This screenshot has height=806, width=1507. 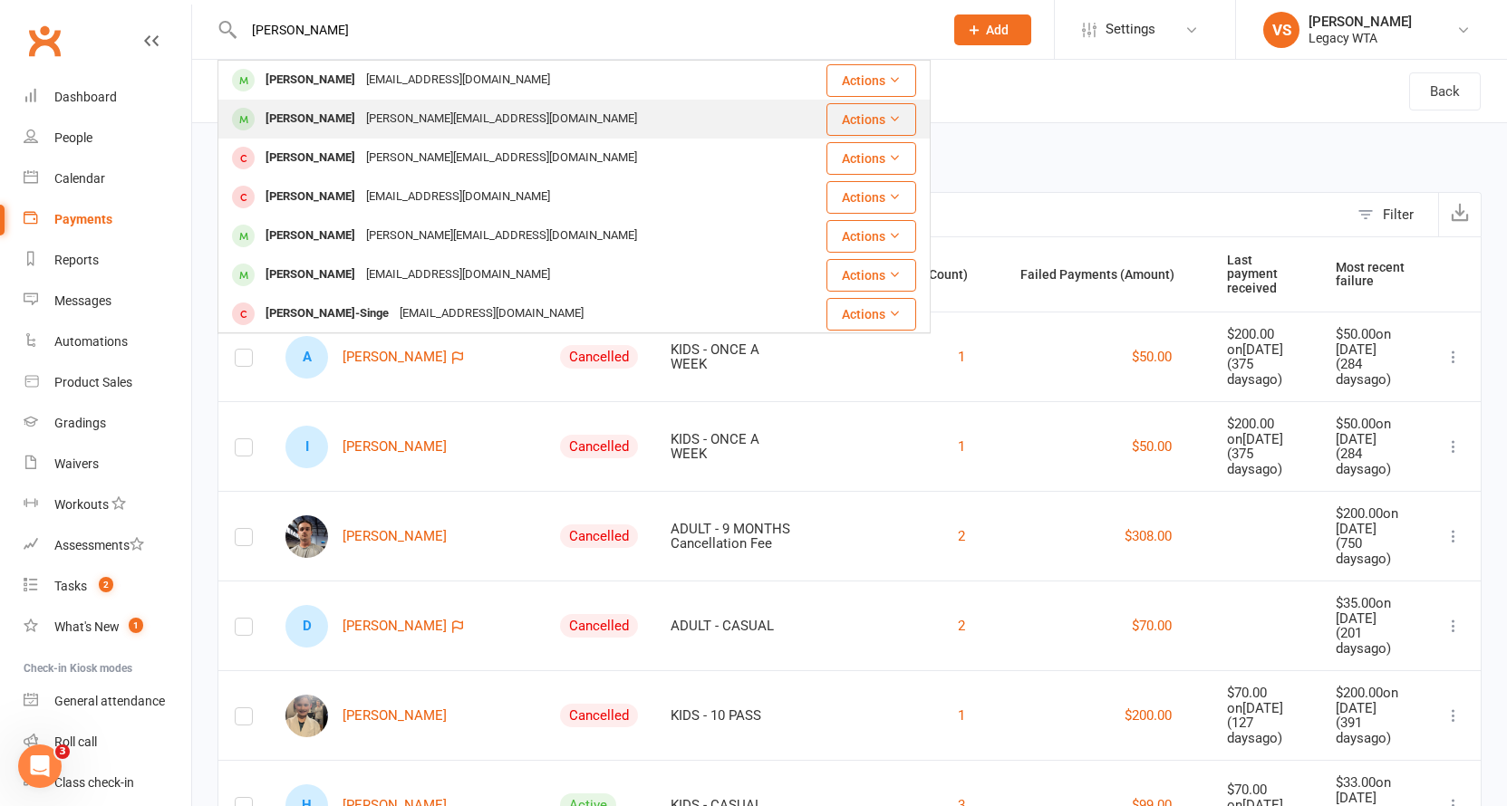 I want to click on div: ADULT - CASUAL, so click(x=731, y=626).